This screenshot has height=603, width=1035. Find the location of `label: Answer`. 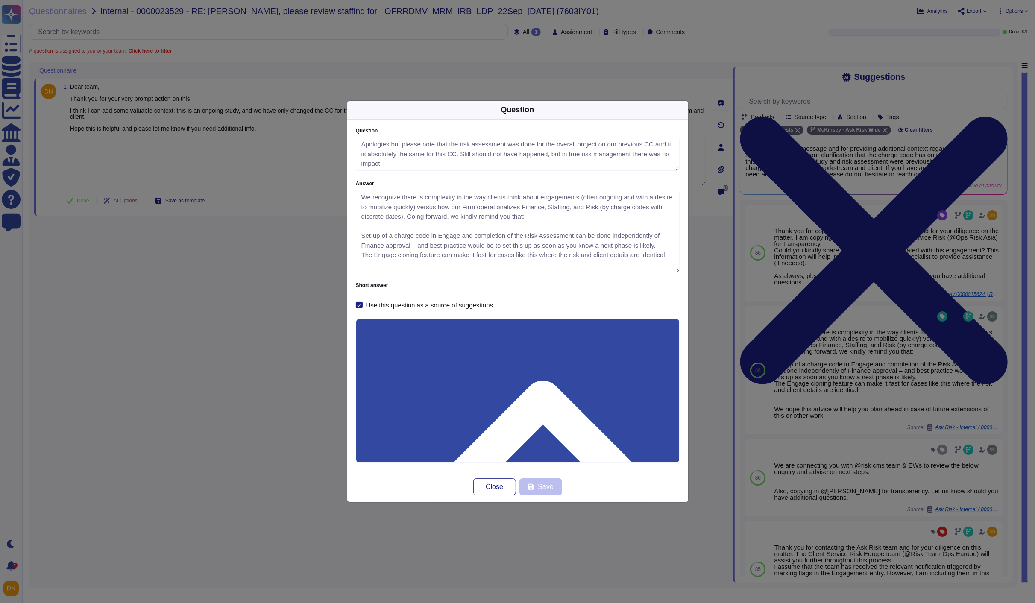

label: Answer is located at coordinates (518, 184).